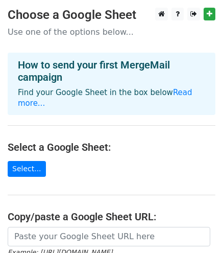 This screenshot has width=223, height=253. I want to click on p: Find your Google Sheet in the box below, so click(111, 98).